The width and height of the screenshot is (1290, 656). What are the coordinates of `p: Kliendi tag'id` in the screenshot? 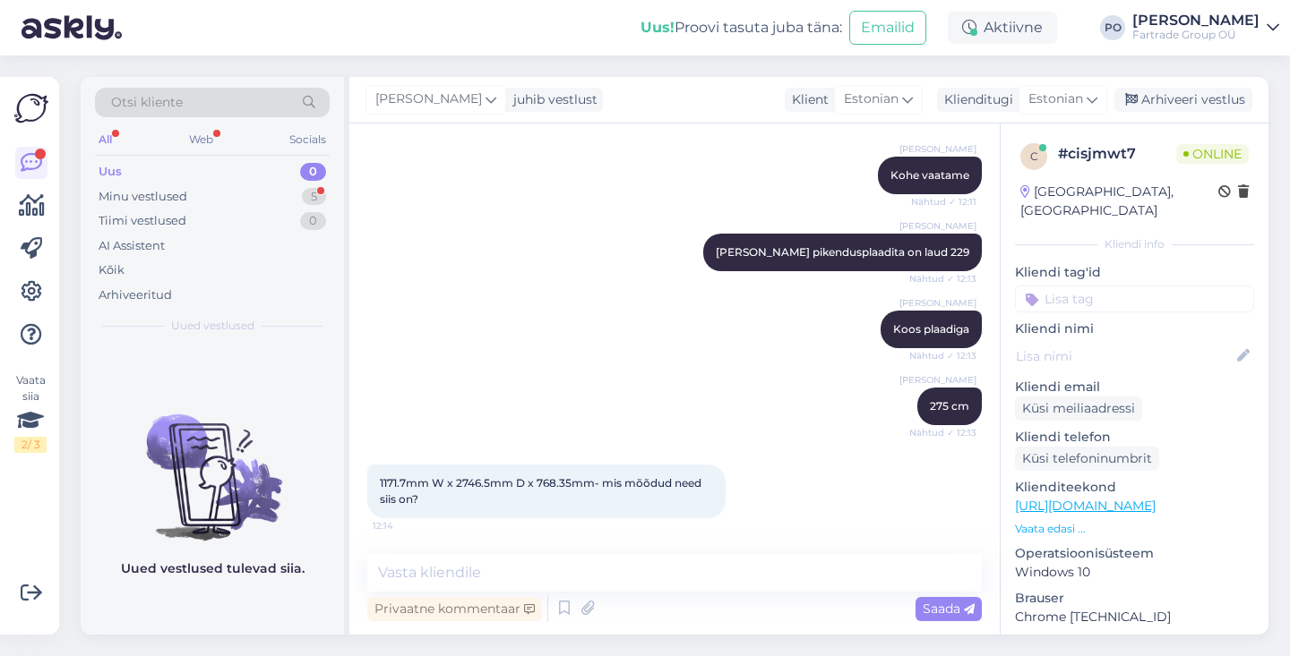 It's located at (1134, 272).